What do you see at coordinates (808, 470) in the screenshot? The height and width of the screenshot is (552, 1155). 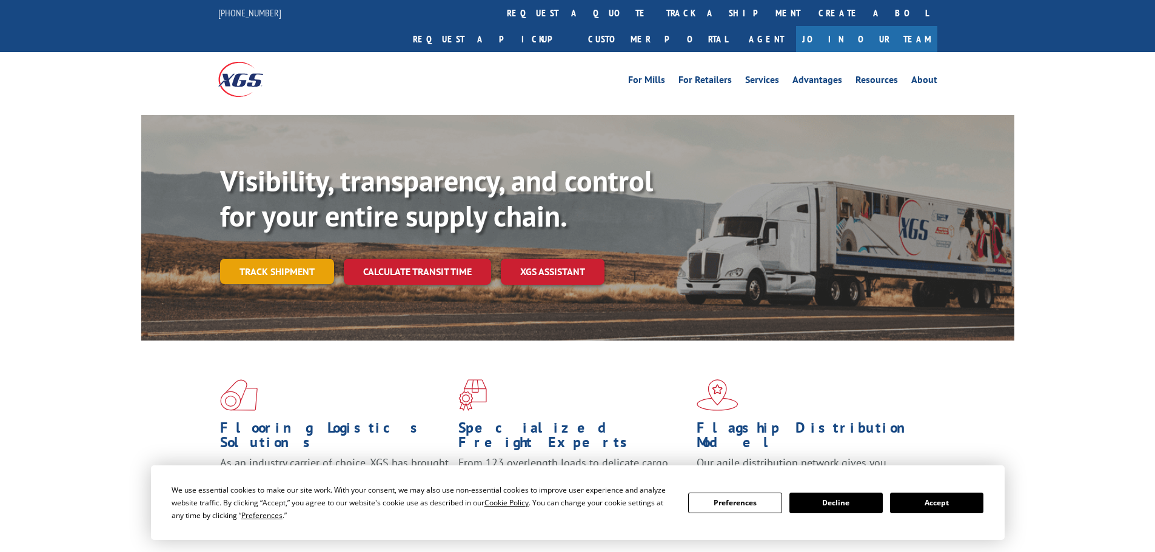 I see `span: Our agile distribution network gives you nationwide inventory management on demand.` at bounding box center [808, 470].